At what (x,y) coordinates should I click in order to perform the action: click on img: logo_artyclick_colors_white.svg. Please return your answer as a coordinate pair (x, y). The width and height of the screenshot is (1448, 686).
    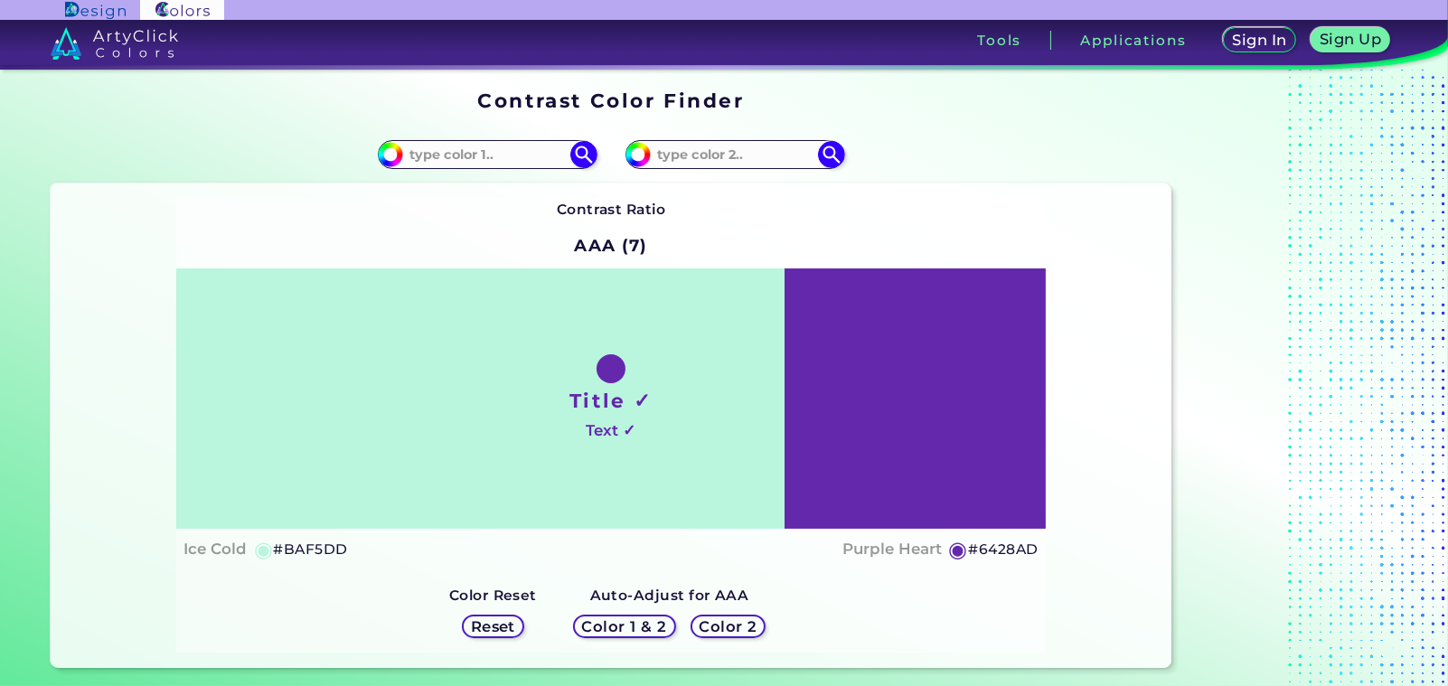
    Looking at the image, I should click on (114, 43).